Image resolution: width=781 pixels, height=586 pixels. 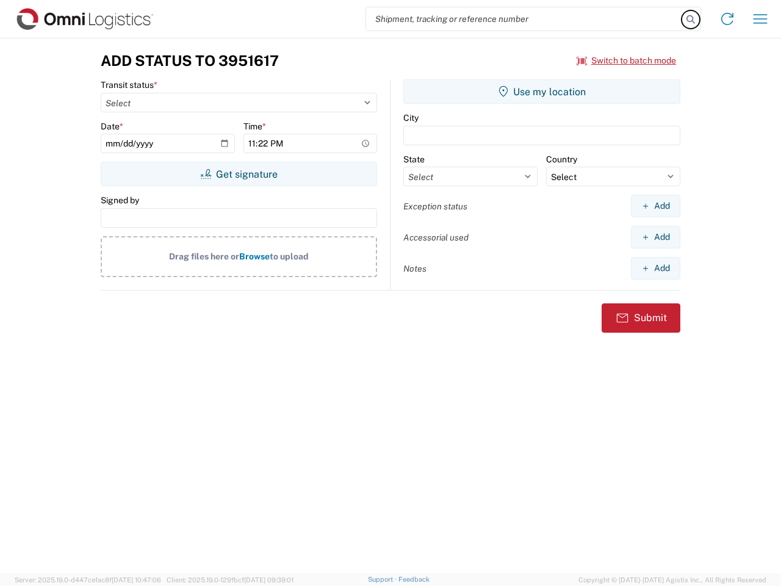 What do you see at coordinates (411, 118) in the screenshot?
I see `label: City` at bounding box center [411, 118].